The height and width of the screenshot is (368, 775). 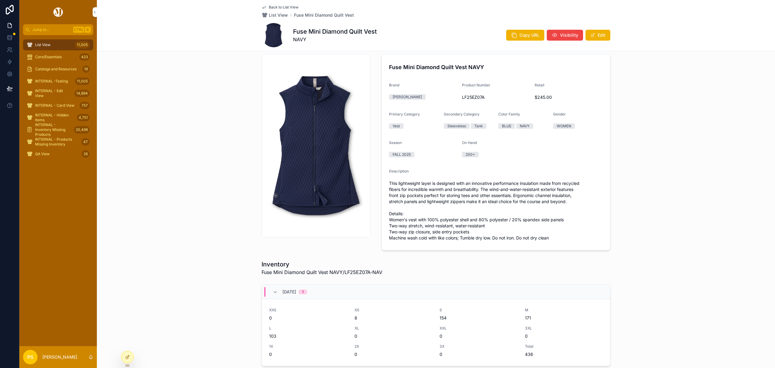 What do you see at coordinates (457, 126) in the screenshot?
I see `div: Sleeveless` at bounding box center [457, 126].